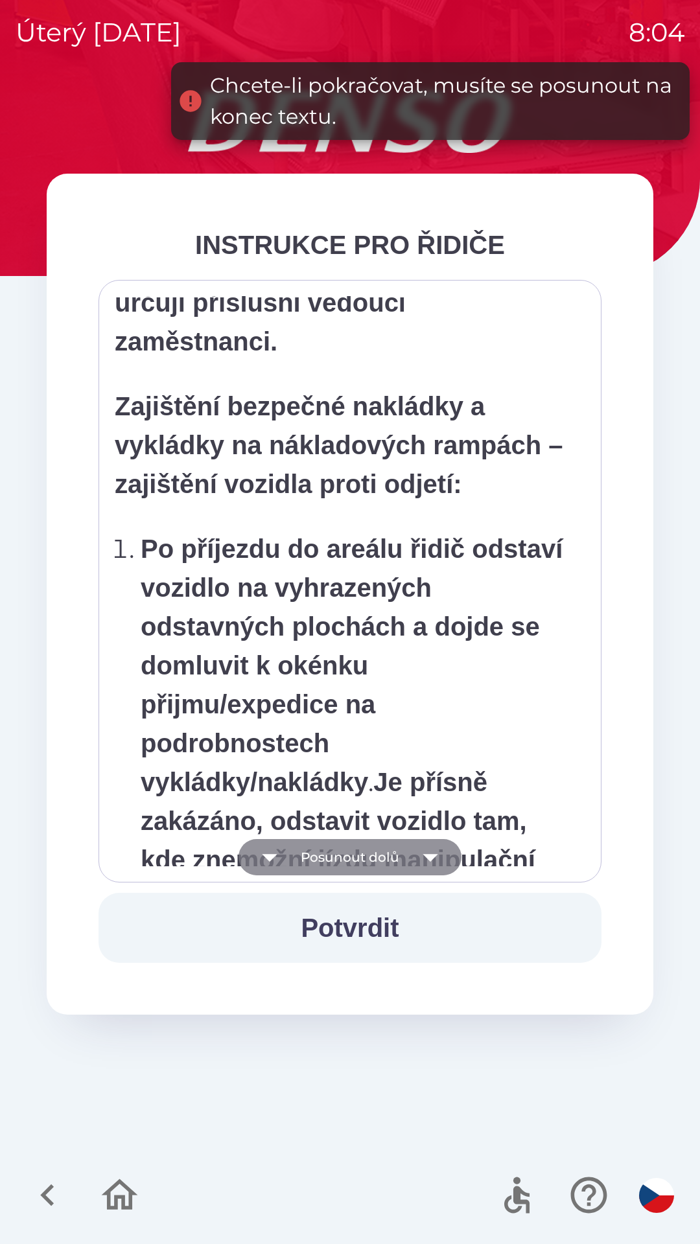 Image resolution: width=700 pixels, height=1244 pixels. What do you see at coordinates (350, 245) in the screenshot?
I see `div: INSTRUKCE PRO ŘIDIČE` at bounding box center [350, 245].